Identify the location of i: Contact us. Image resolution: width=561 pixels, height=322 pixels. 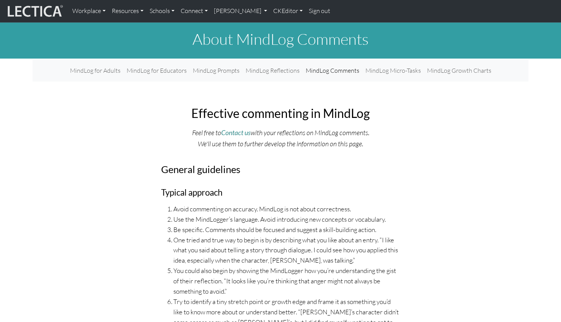
(236, 132).